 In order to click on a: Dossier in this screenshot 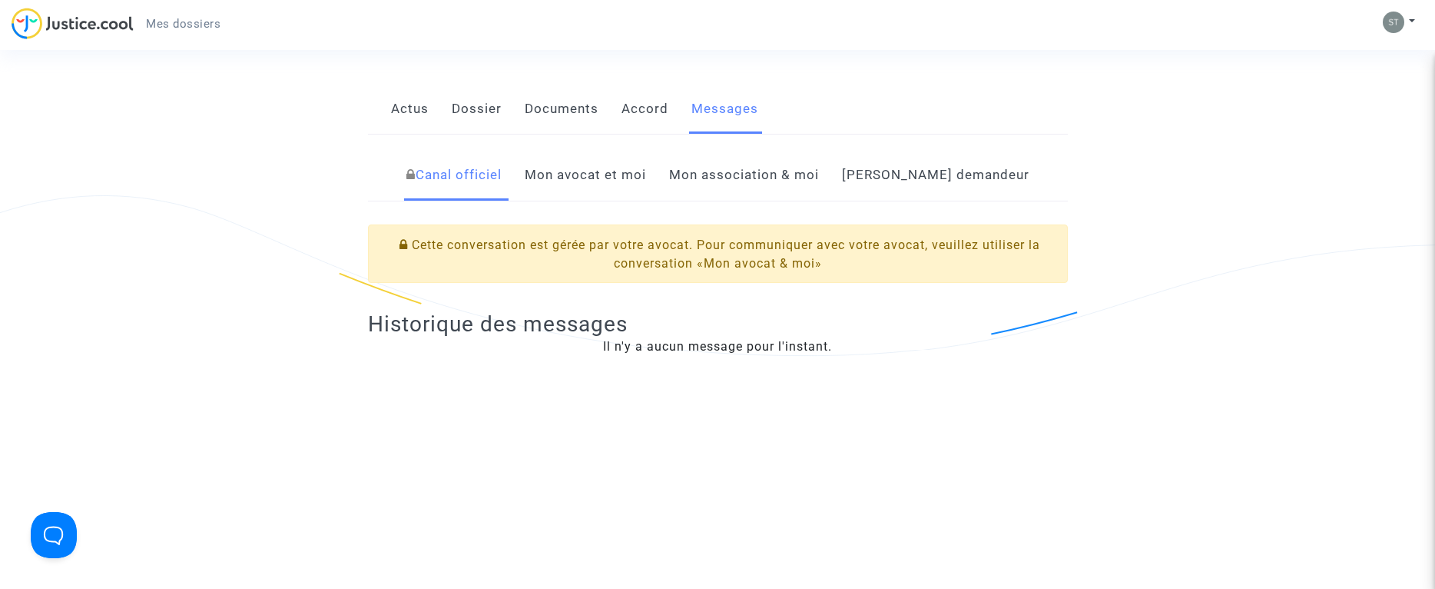, I will do `click(476, 109)`.